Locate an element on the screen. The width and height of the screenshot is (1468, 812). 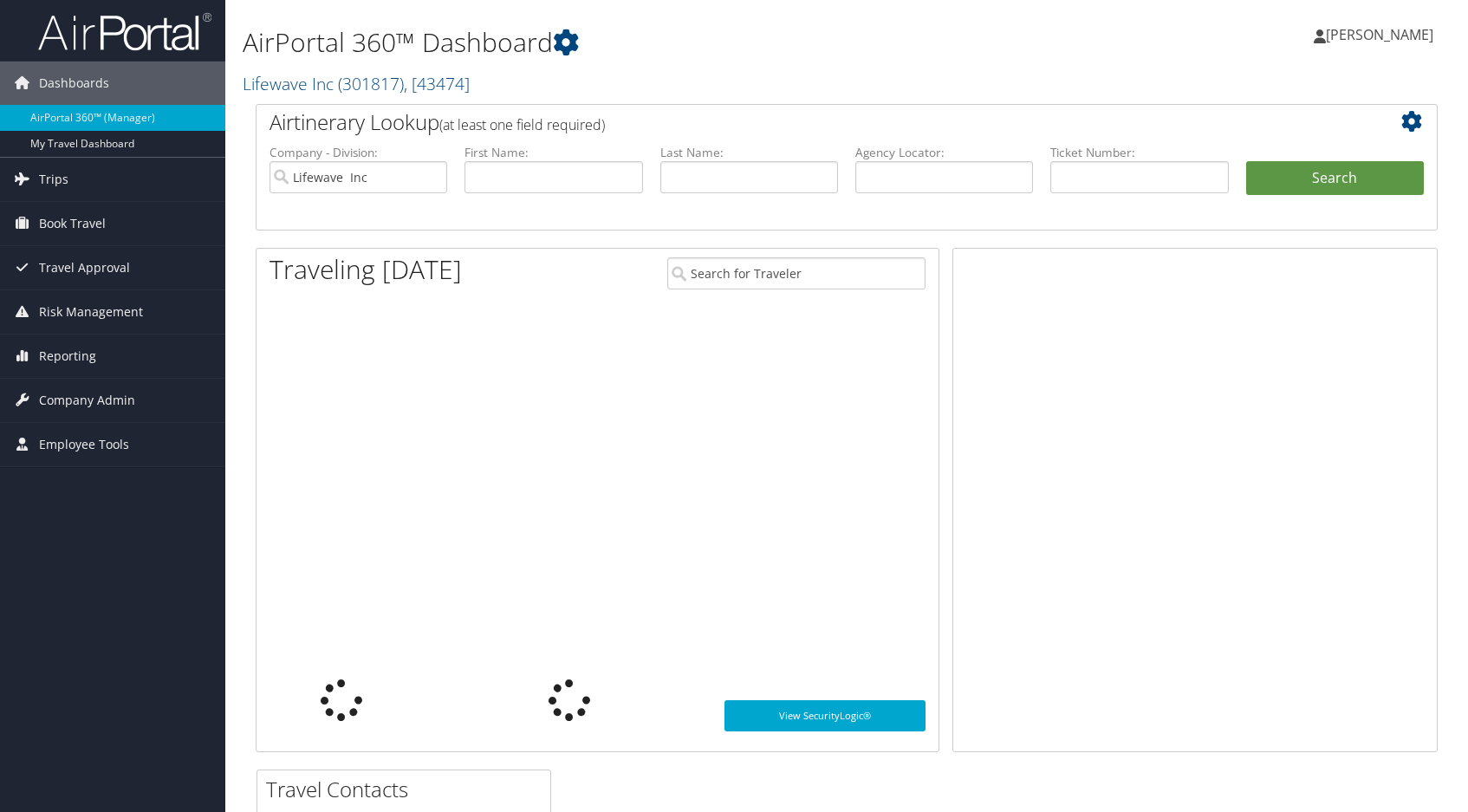
span: Reporting is located at coordinates (67, 356).